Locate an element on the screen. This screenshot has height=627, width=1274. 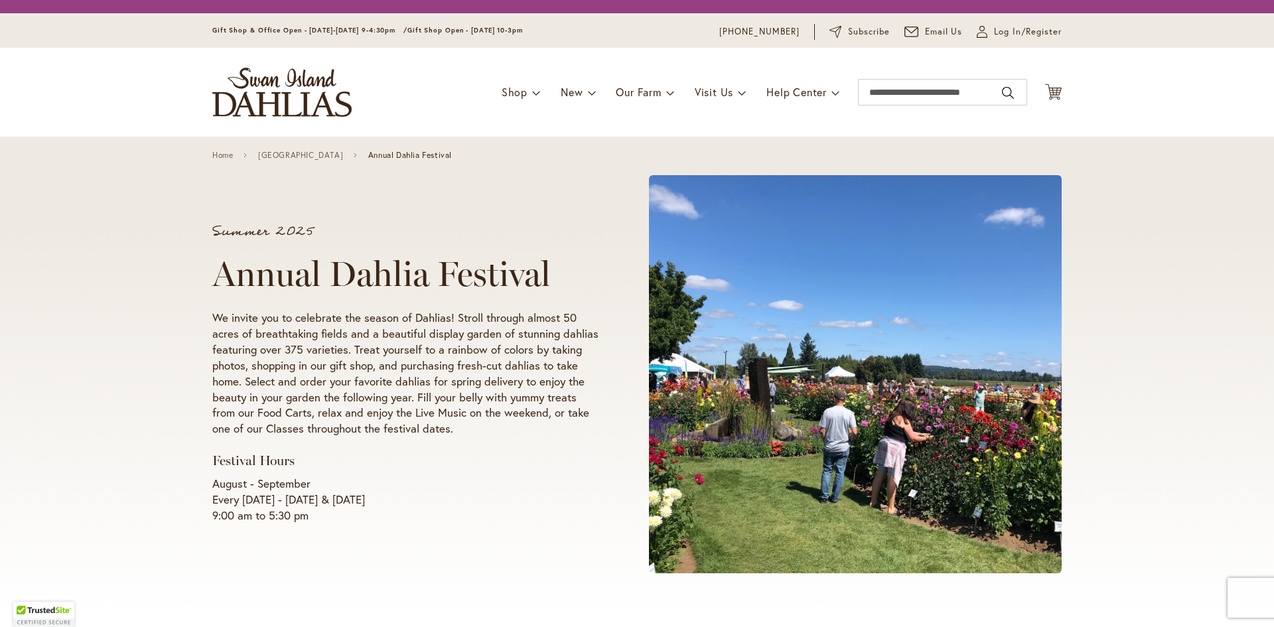
span: Visit Us is located at coordinates (714, 92).